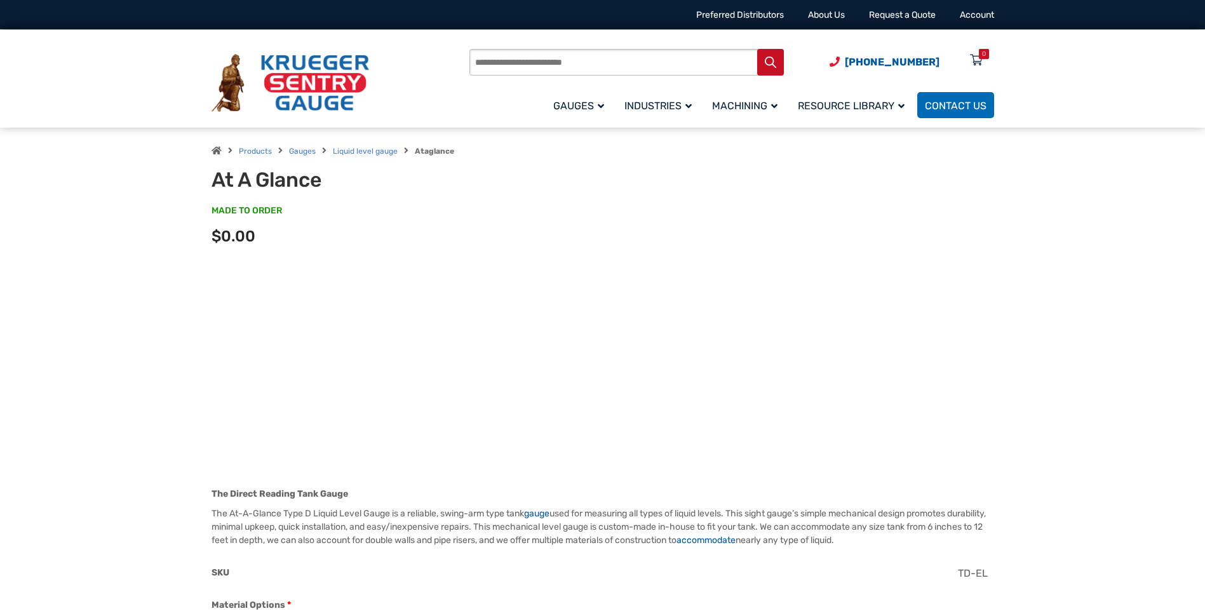 The width and height of the screenshot is (1205, 611). I want to click on span: SKU, so click(220, 572).